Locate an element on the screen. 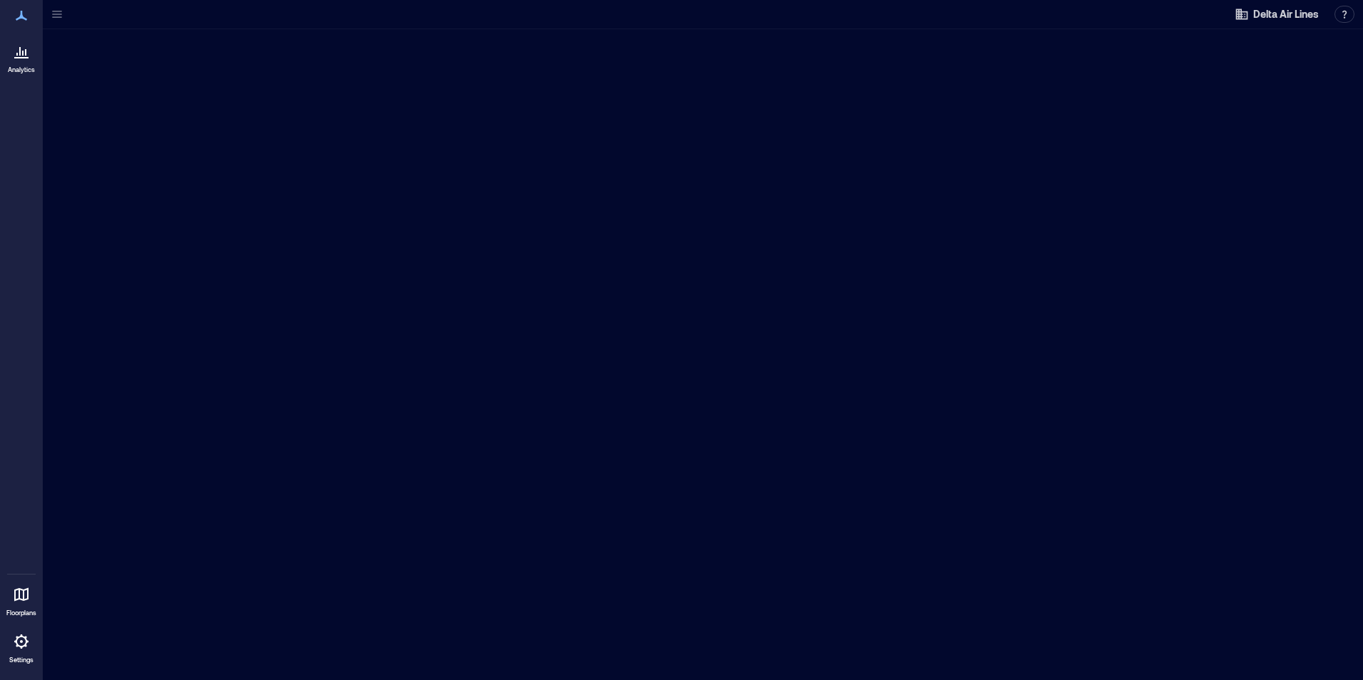  a: Floorplans is located at coordinates (21, 600).